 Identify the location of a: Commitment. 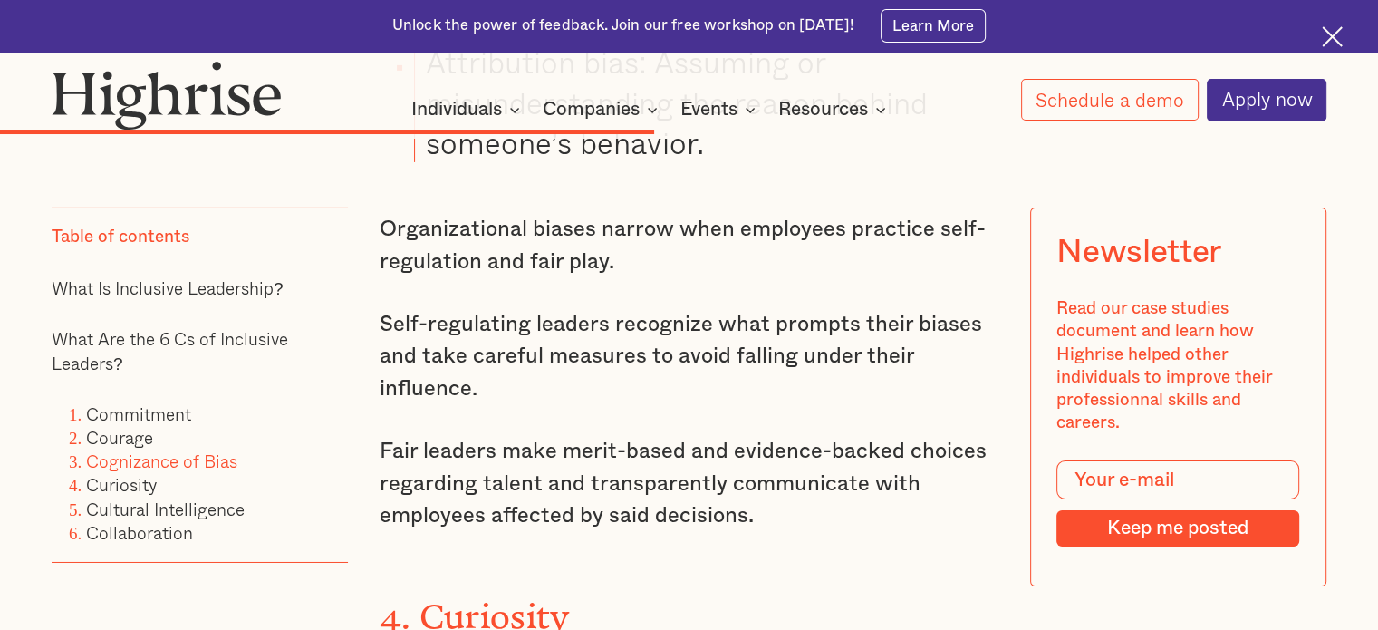
(139, 412).